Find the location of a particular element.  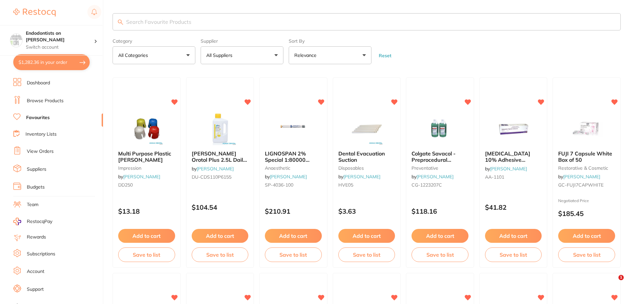

p: $118.16 is located at coordinates (440, 211).